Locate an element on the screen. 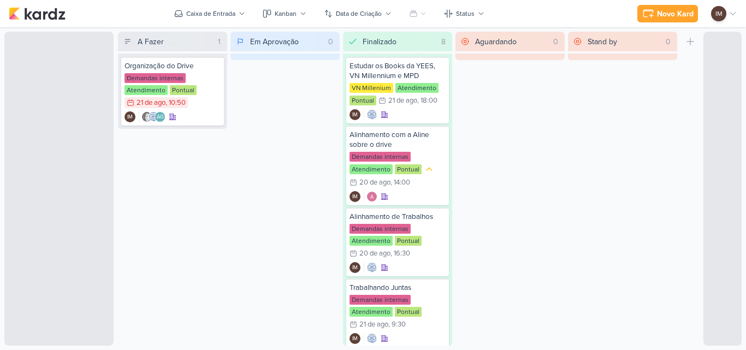  div: Colaboradores: Alessandra Gomes is located at coordinates (370, 197).